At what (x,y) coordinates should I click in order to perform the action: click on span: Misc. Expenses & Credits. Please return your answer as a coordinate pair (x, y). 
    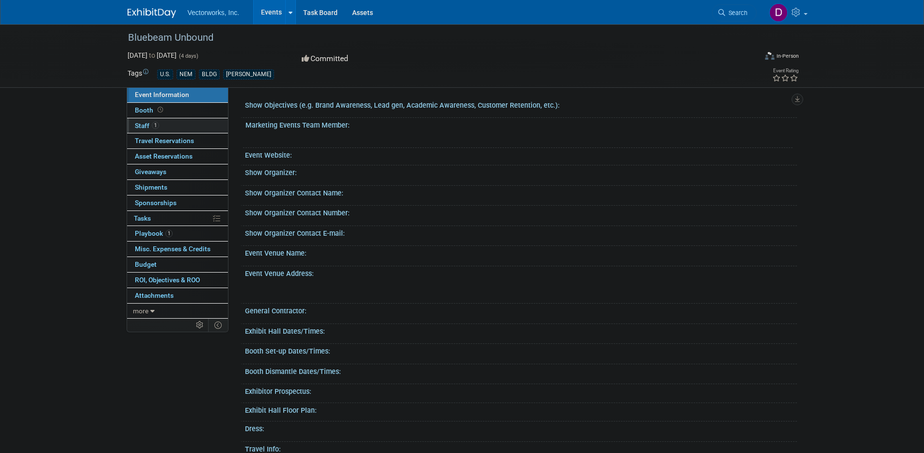
    Looking at the image, I should click on (173, 249).